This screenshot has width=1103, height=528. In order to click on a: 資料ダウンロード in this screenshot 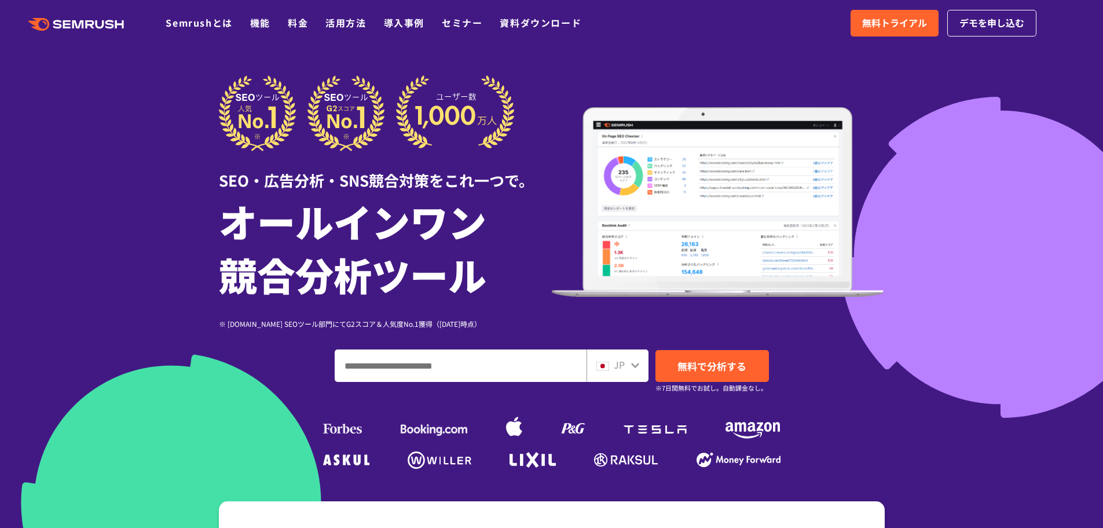, I will do `click(540, 23)`.